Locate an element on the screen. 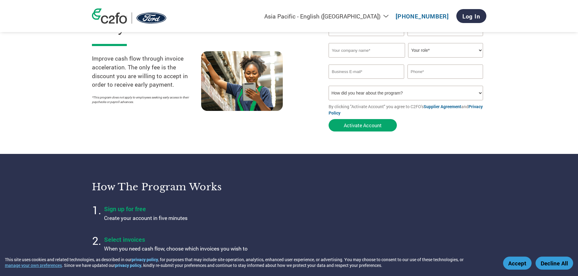  input: Your company name* is located at coordinates (367, 50).